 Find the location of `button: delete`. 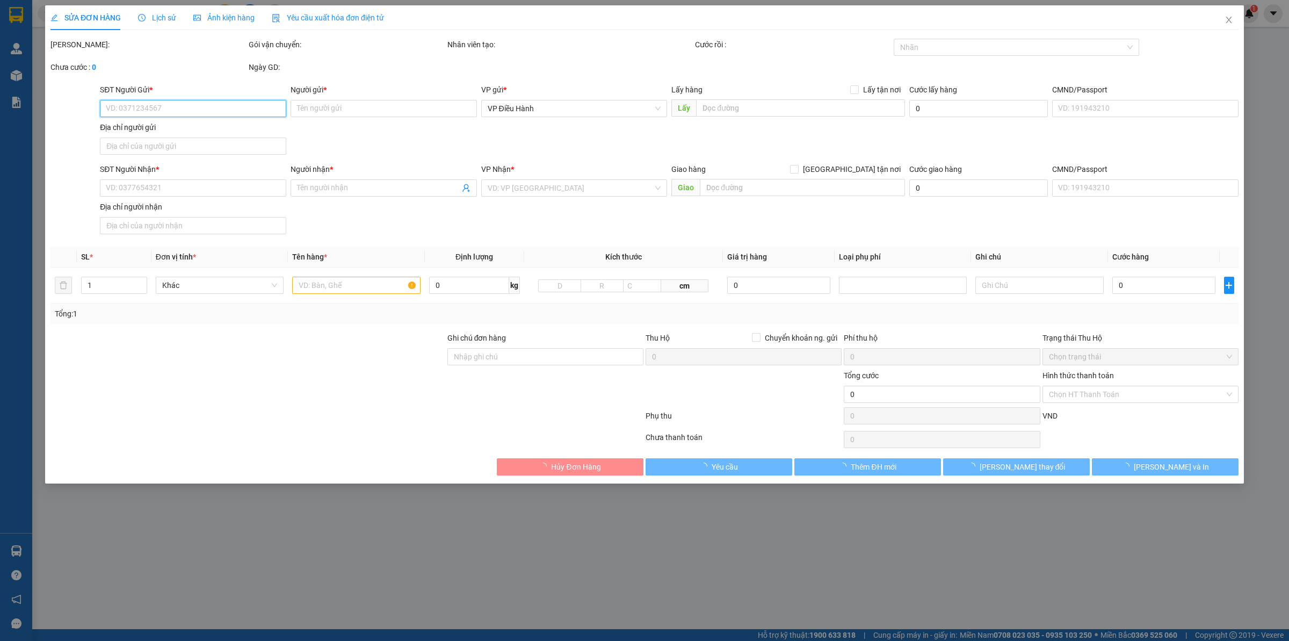

button: delete is located at coordinates (63, 285).